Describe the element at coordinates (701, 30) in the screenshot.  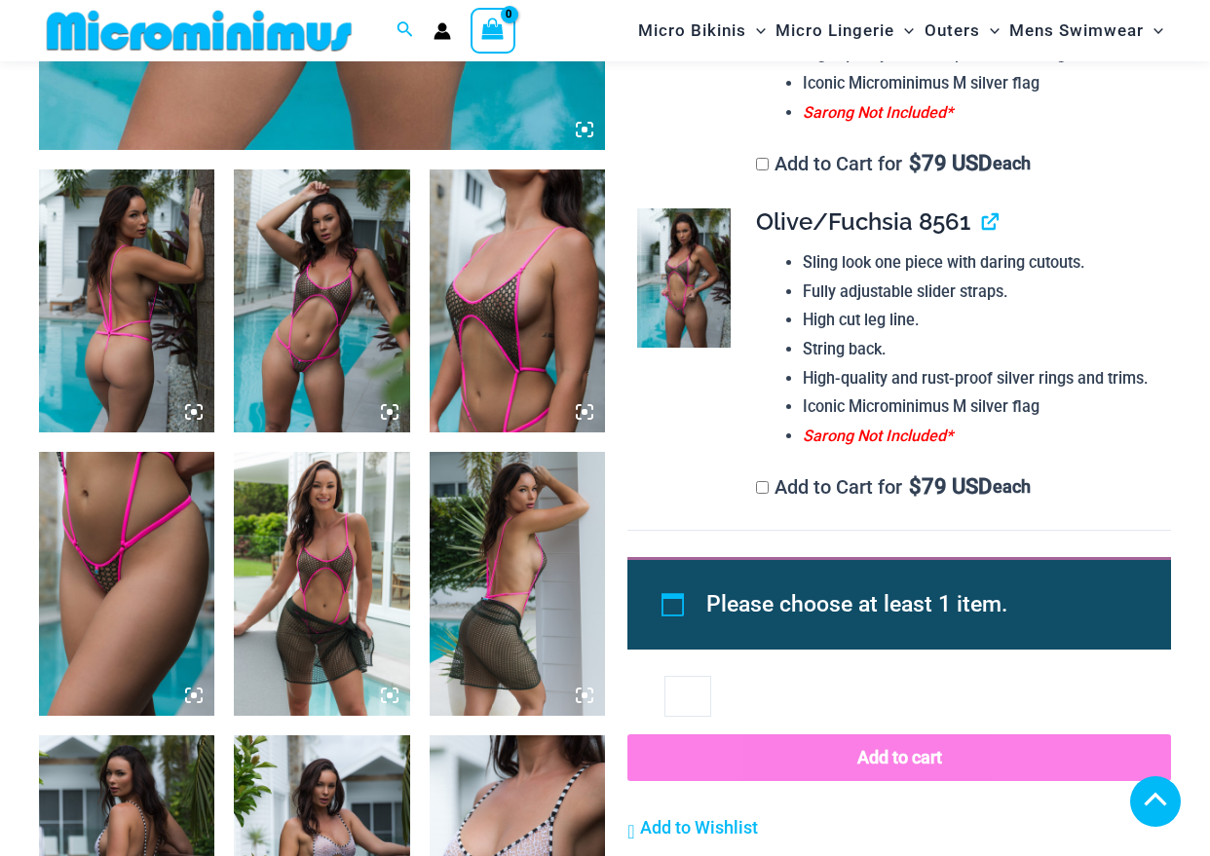
I see `a: Micro BikinisMenu ToggleMenu Toggle` at that location.